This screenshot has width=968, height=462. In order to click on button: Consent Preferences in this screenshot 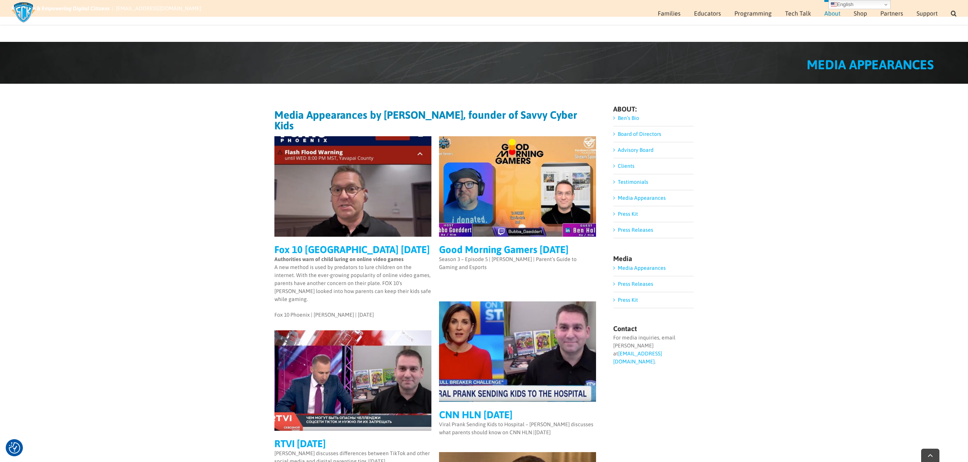, I will do `click(14, 448)`.